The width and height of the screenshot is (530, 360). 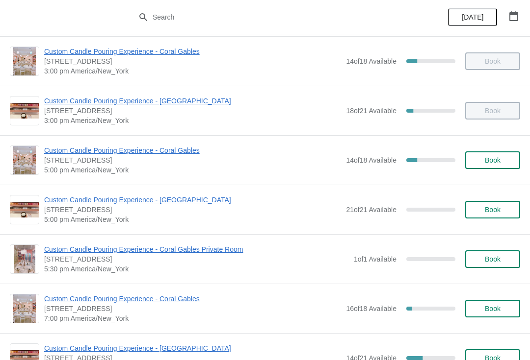 What do you see at coordinates (25, 61) in the screenshot?
I see `img: Custom Candle Pouring Experience - Coral Gables | 154 Giralda Avenue, Coral Gables, FL, USA | 3:0...` at bounding box center [25, 61].